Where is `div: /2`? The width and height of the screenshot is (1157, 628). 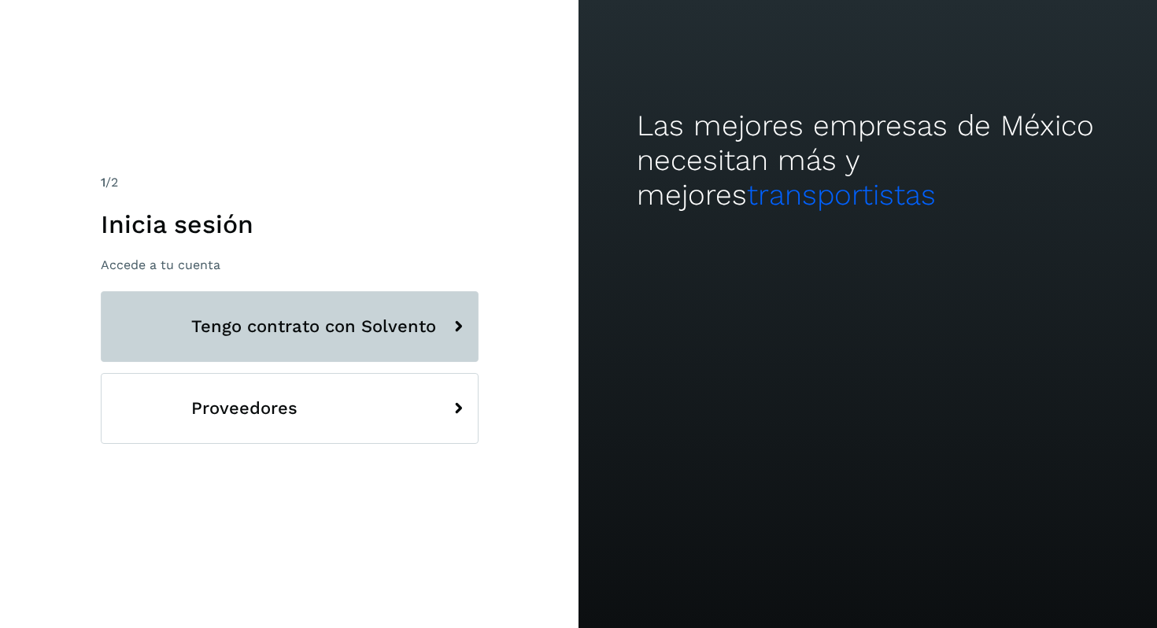 div: /2 is located at coordinates (290, 183).